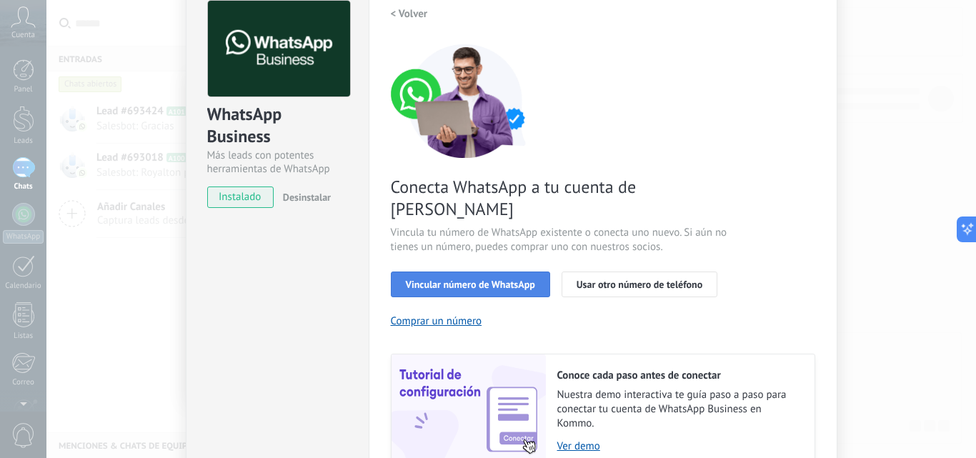 This screenshot has width=976, height=458. What do you see at coordinates (277, 162) in the screenshot?
I see `div: Más leads con potentes herramientas de WhatsApp` at bounding box center [277, 162].